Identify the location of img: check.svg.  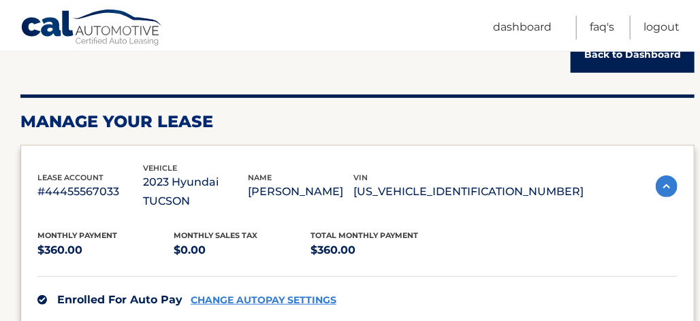
(42, 300).